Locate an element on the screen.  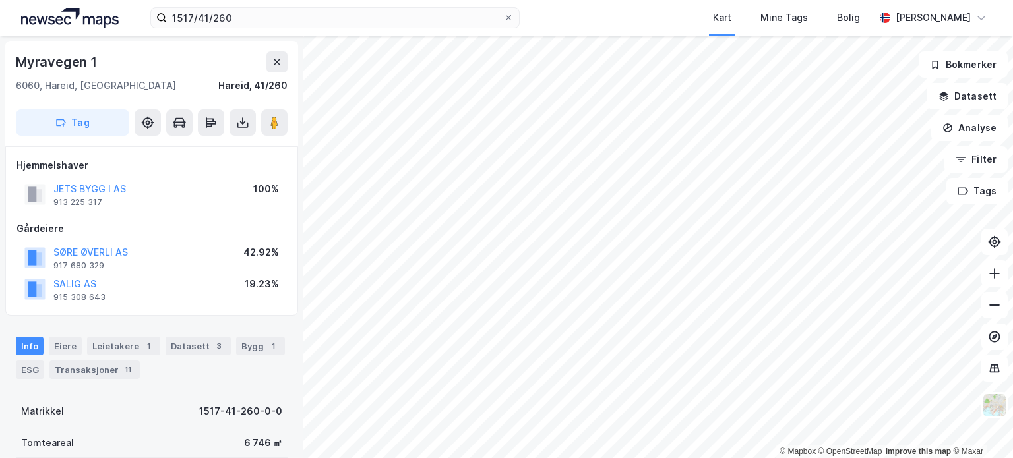
div: Bolig is located at coordinates (848, 18).